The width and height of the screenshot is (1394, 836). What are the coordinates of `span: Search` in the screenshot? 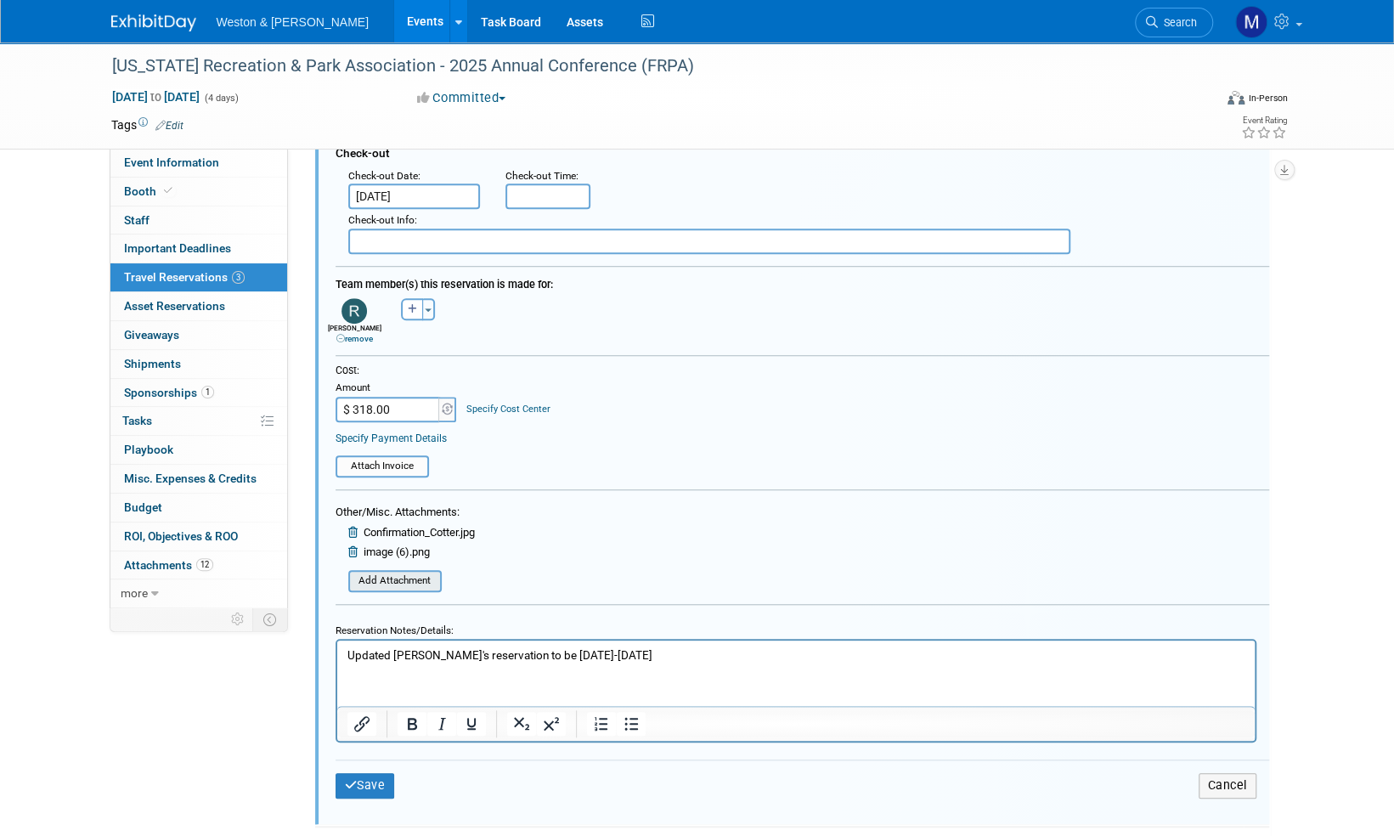 It's located at (1178, 22).